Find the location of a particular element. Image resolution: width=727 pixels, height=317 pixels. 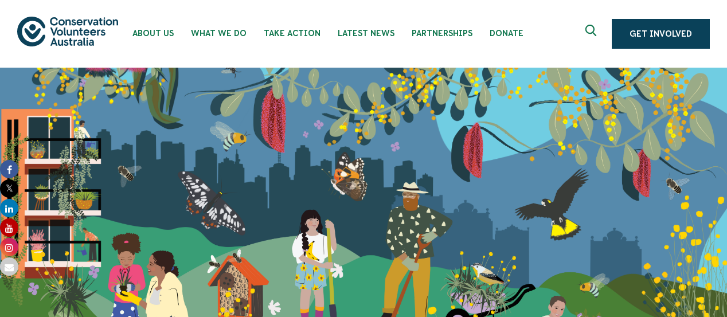

span: What We Do is located at coordinates (218, 33).